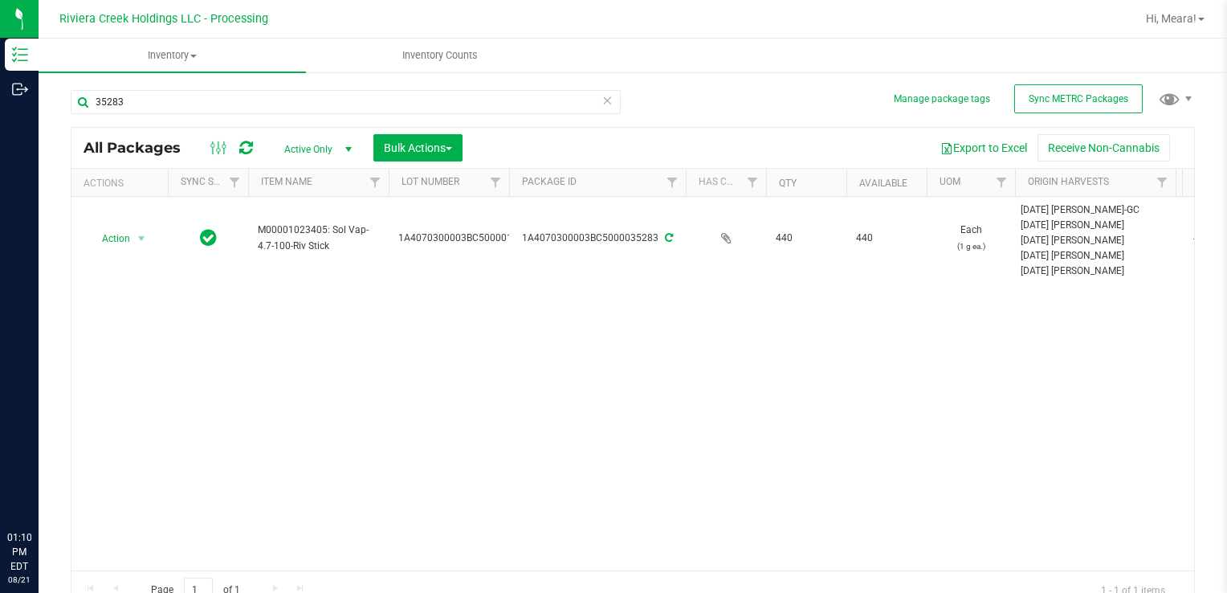 Image resolution: width=1227 pixels, height=593 pixels. I want to click on span: Inventory Counts, so click(440, 55).